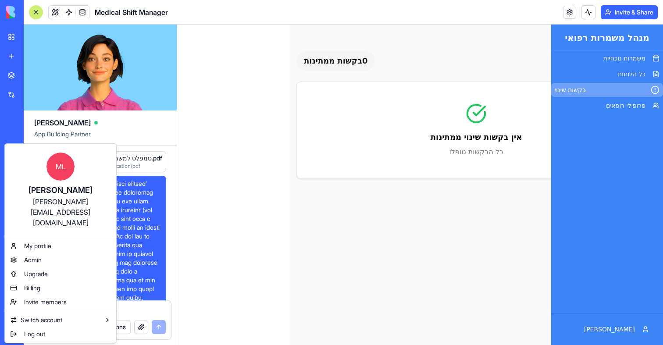  What do you see at coordinates (61, 246) in the screenshot?
I see `a: My profile` at bounding box center [61, 246].